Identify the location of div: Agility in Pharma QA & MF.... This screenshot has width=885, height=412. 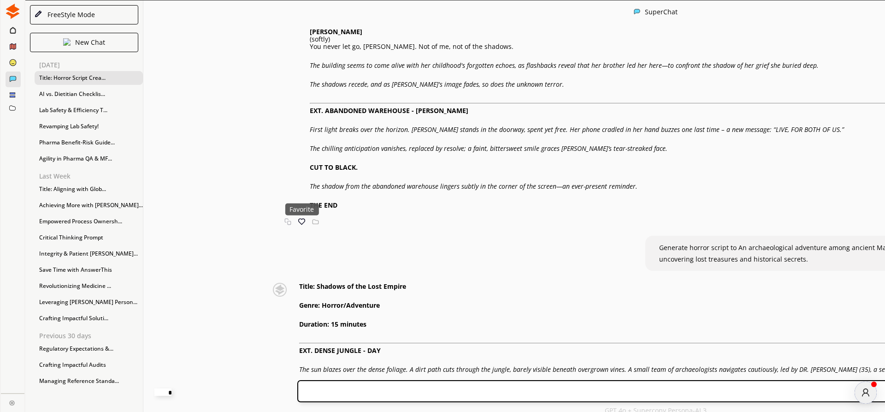
(89, 159).